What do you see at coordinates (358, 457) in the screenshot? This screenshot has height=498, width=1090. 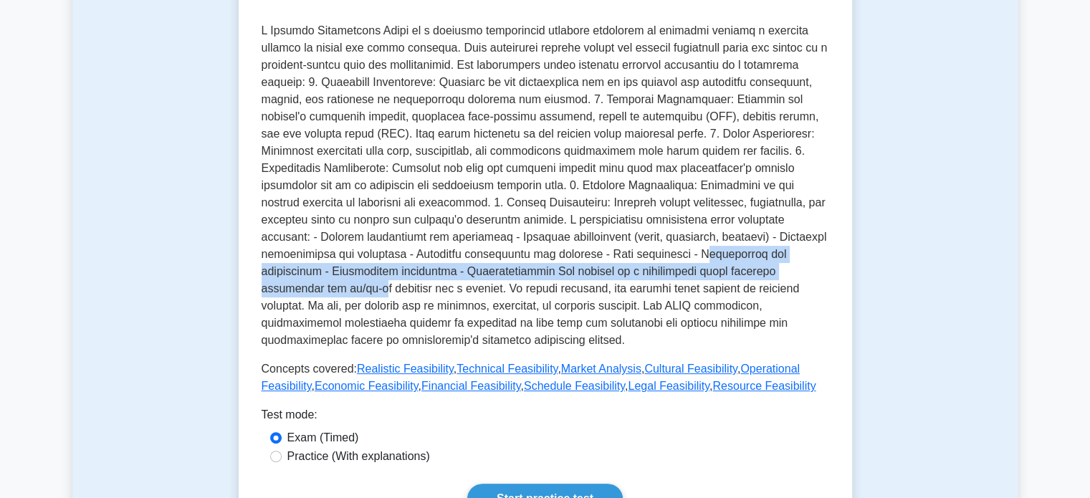 I see `label: Practice (With explanations)` at bounding box center [358, 457].